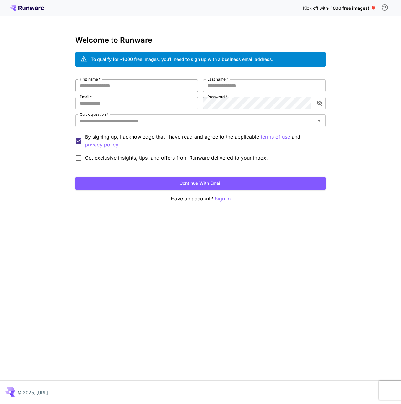 The width and height of the screenshot is (401, 404). I want to click on label: Password, so click(218, 97).